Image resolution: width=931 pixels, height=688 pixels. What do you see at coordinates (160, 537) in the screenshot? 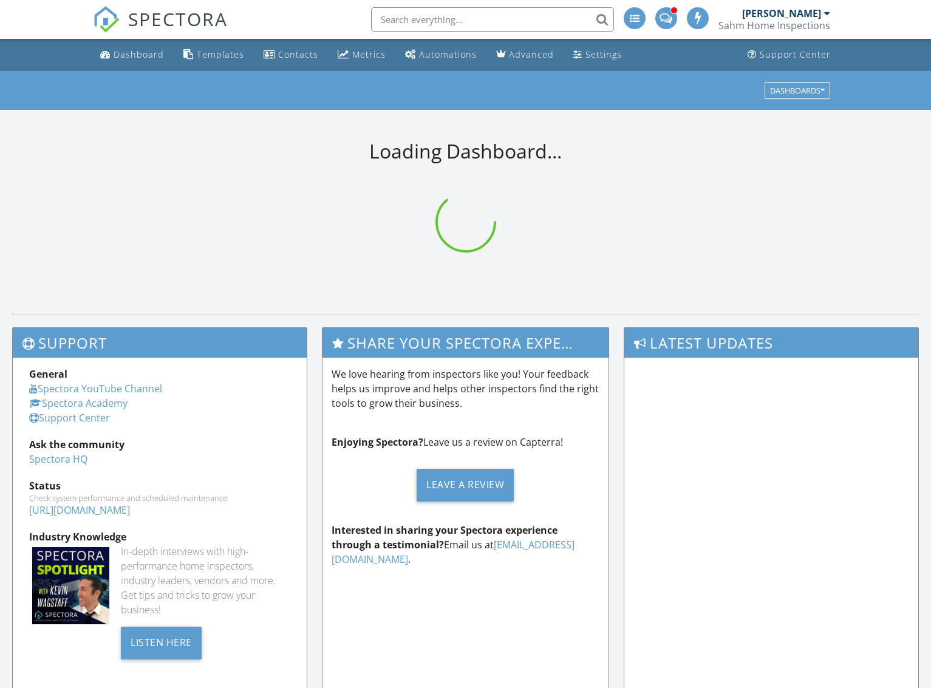
I see `div: Industry Knowledge` at bounding box center [160, 537].